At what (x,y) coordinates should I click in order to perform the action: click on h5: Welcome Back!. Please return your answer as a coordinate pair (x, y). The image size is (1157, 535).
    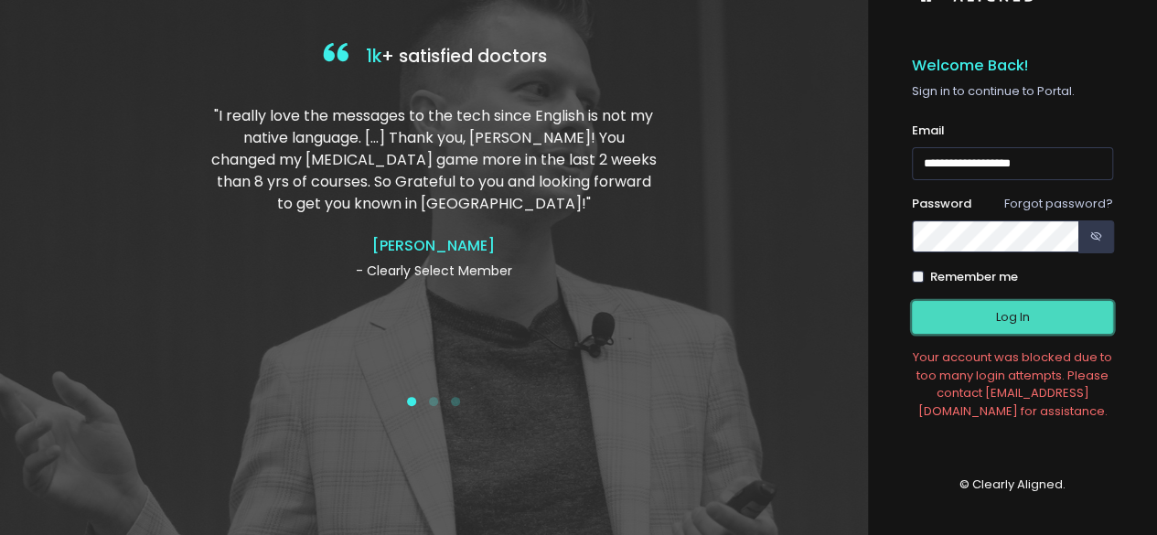
    Looking at the image, I should click on (1013, 66).